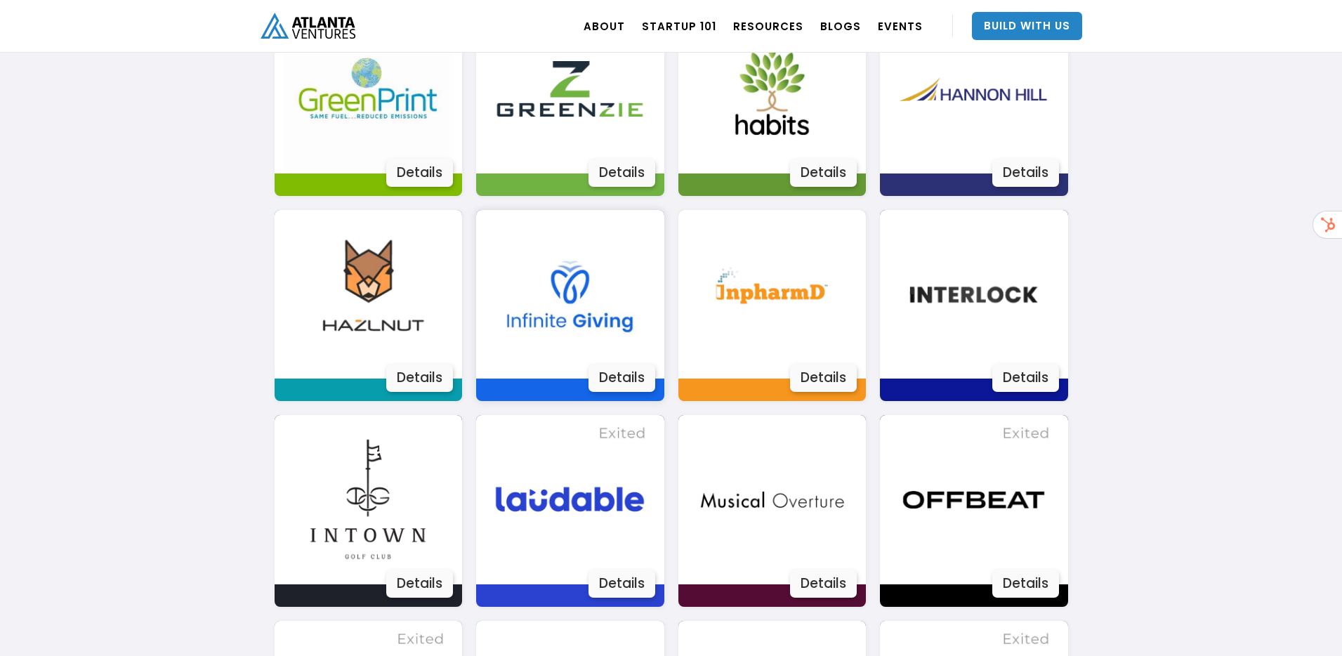 The height and width of the screenshot is (656, 1342). I want to click on a: BLOGS, so click(840, 26).